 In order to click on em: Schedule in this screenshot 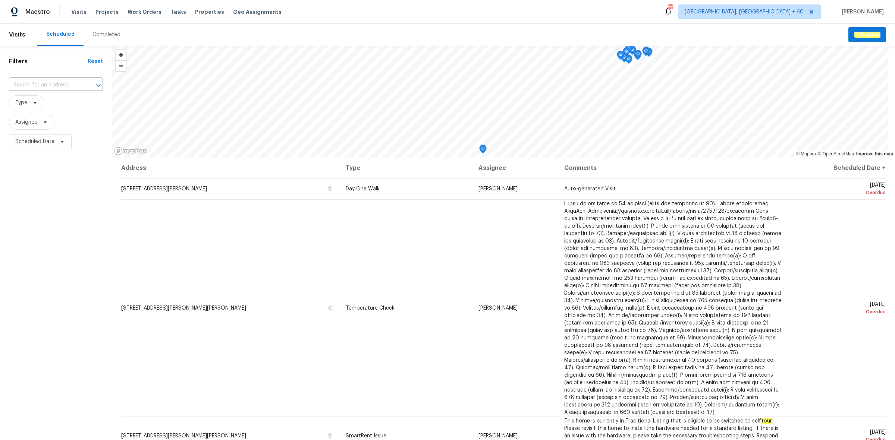, I will do `click(867, 35)`.